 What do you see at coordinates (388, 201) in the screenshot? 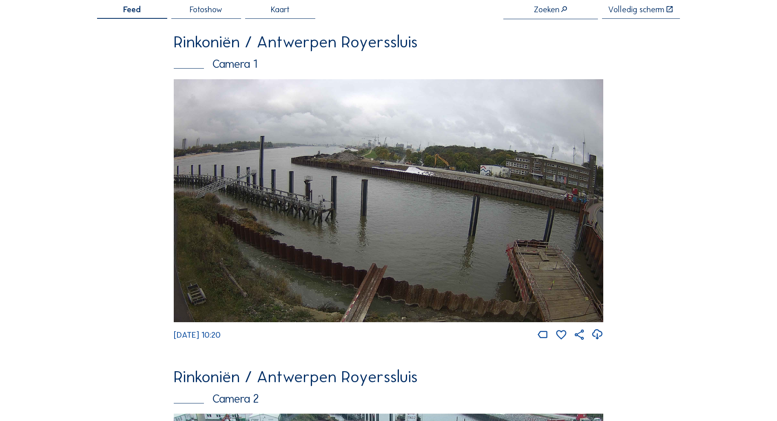
I see `img: Image` at bounding box center [388, 201].